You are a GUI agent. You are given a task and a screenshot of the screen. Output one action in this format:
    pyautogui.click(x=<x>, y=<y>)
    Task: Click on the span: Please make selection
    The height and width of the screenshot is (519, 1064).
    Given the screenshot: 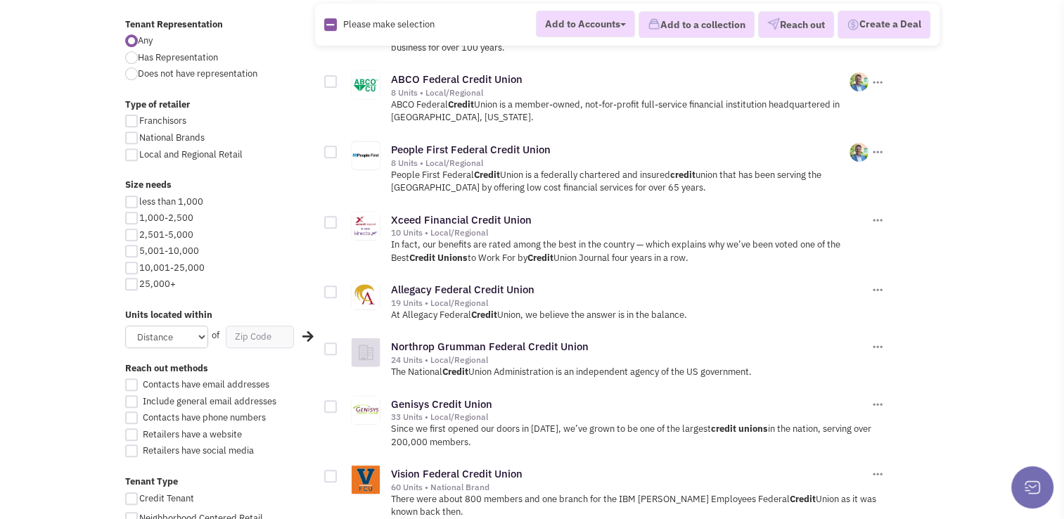 What is the action you would take?
    pyautogui.click(x=389, y=23)
    